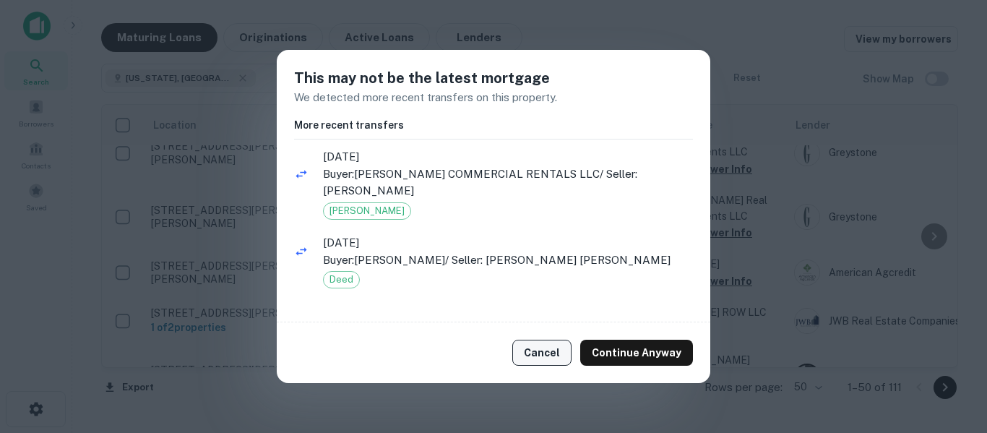 This screenshot has width=987, height=433. What do you see at coordinates (367, 211) in the screenshot?
I see `div: Grant Deed` at bounding box center [367, 211].